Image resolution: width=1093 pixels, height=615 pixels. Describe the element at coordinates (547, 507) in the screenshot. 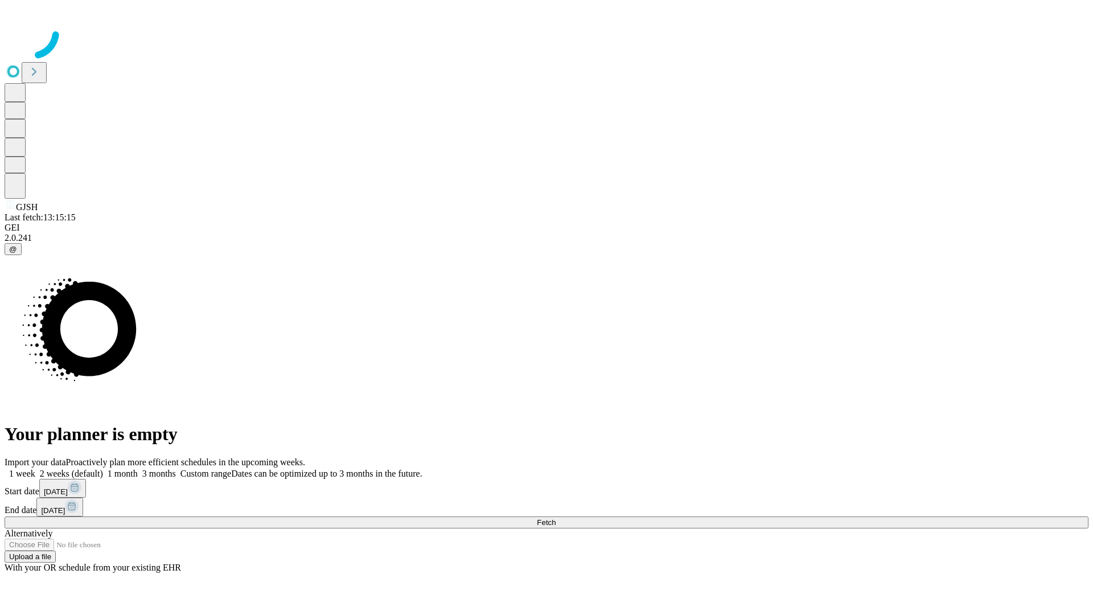

I see `div: End date` at that location.